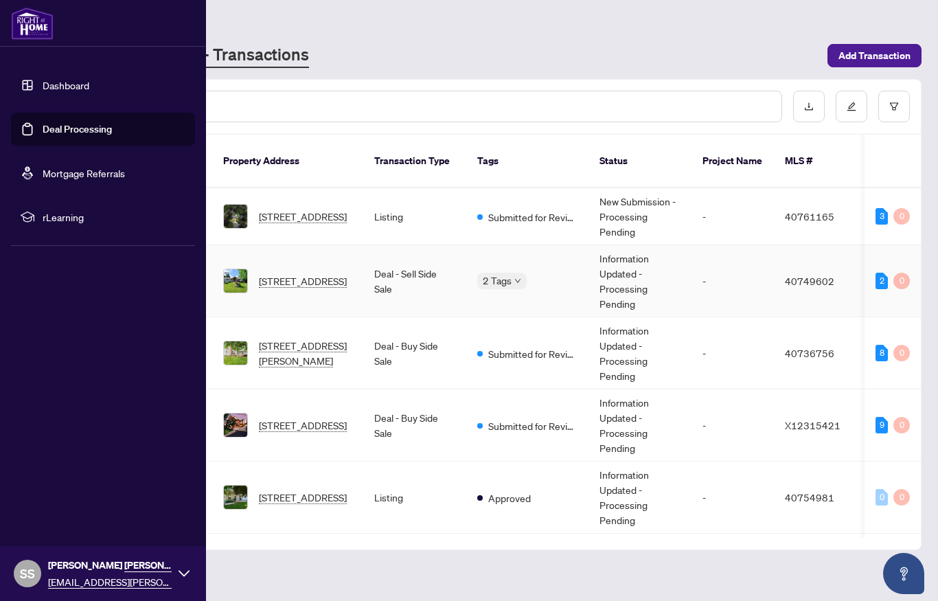 This screenshot has width=938, height=601. I want to click on th: Transaction Type, so click(415, 161).